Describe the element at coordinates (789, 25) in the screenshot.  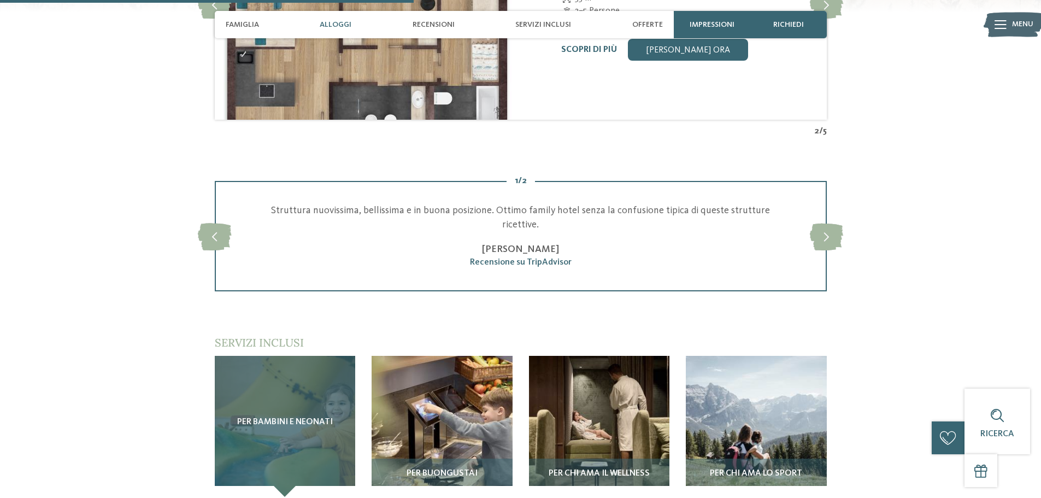
I see `span: richiedi` at that location.